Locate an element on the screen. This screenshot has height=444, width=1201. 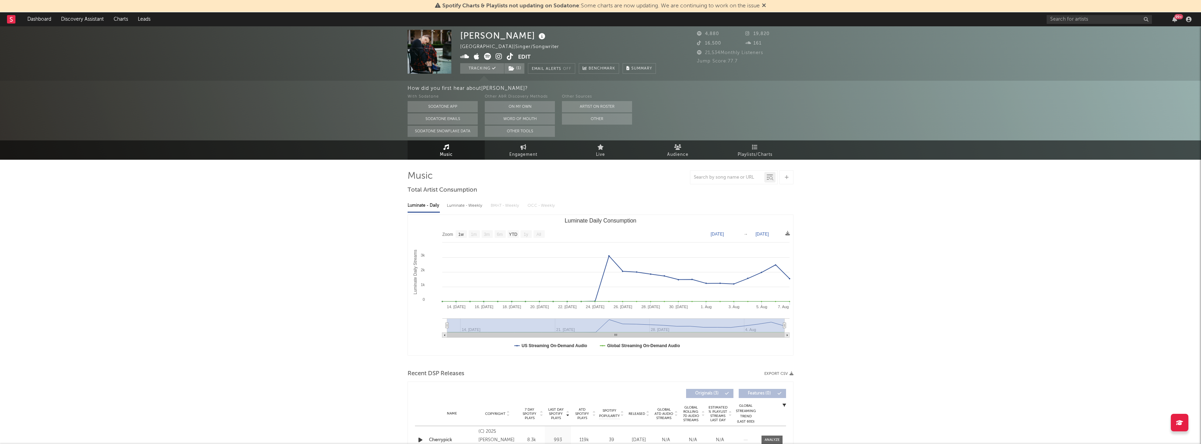
button: 99+ is located at coordinates (1174, 19).